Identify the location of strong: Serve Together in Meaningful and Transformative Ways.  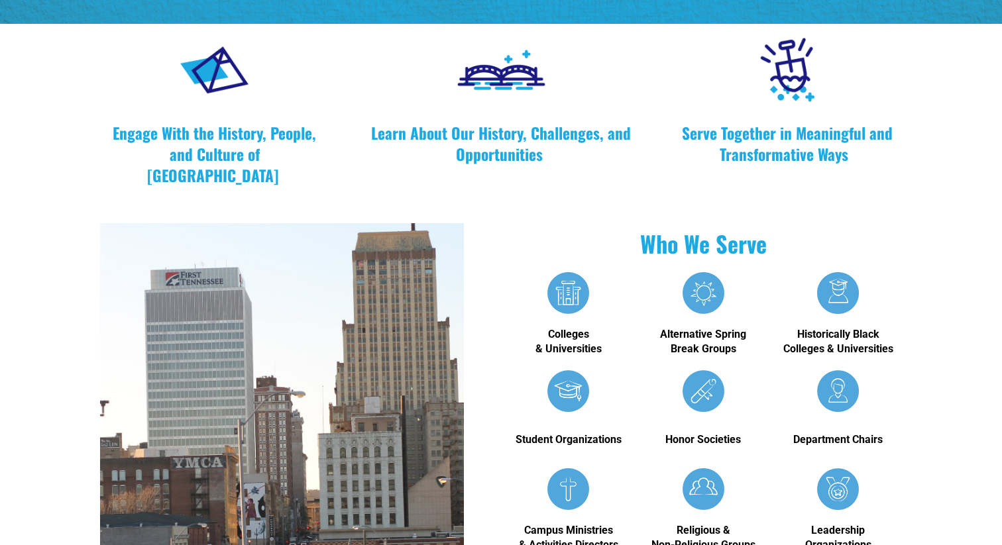
(789, 143).